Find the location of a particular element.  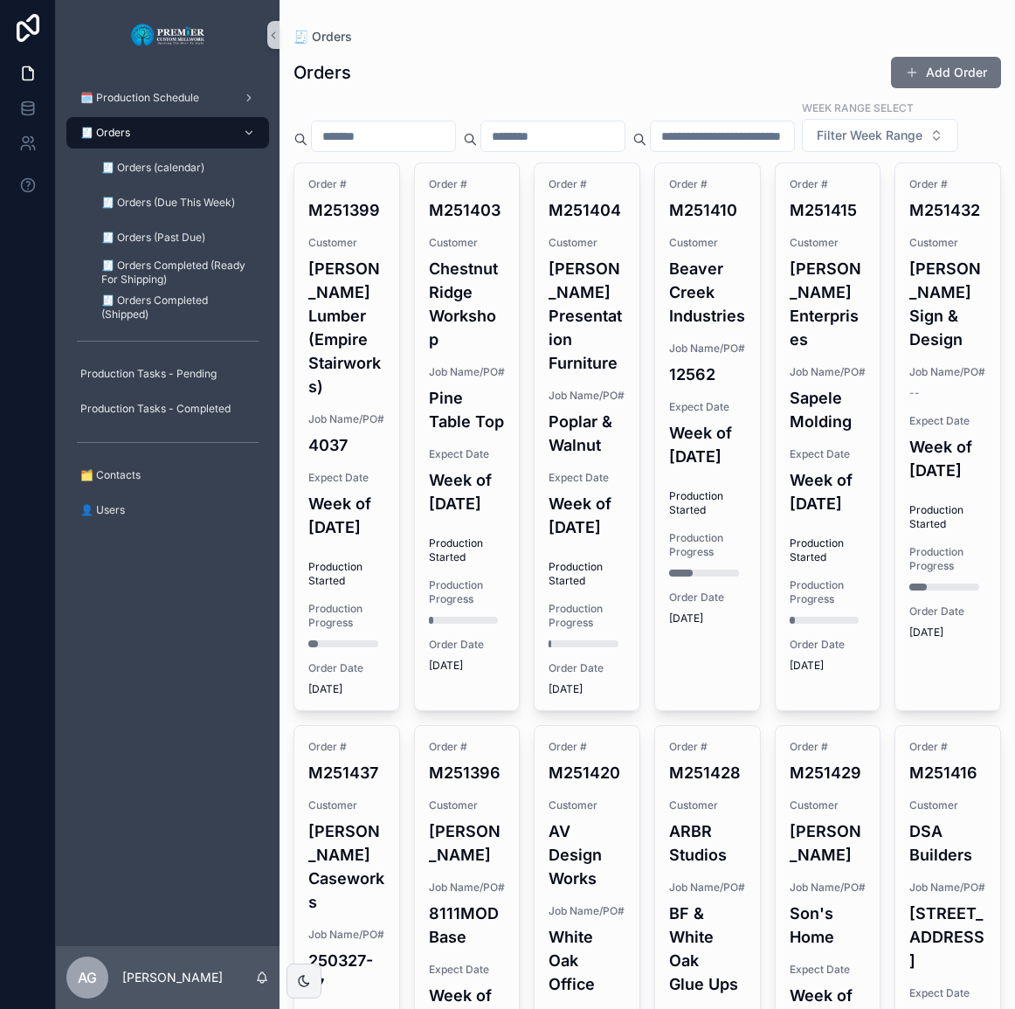

span: 🧾 Orders is located at coordinates (322, 37).